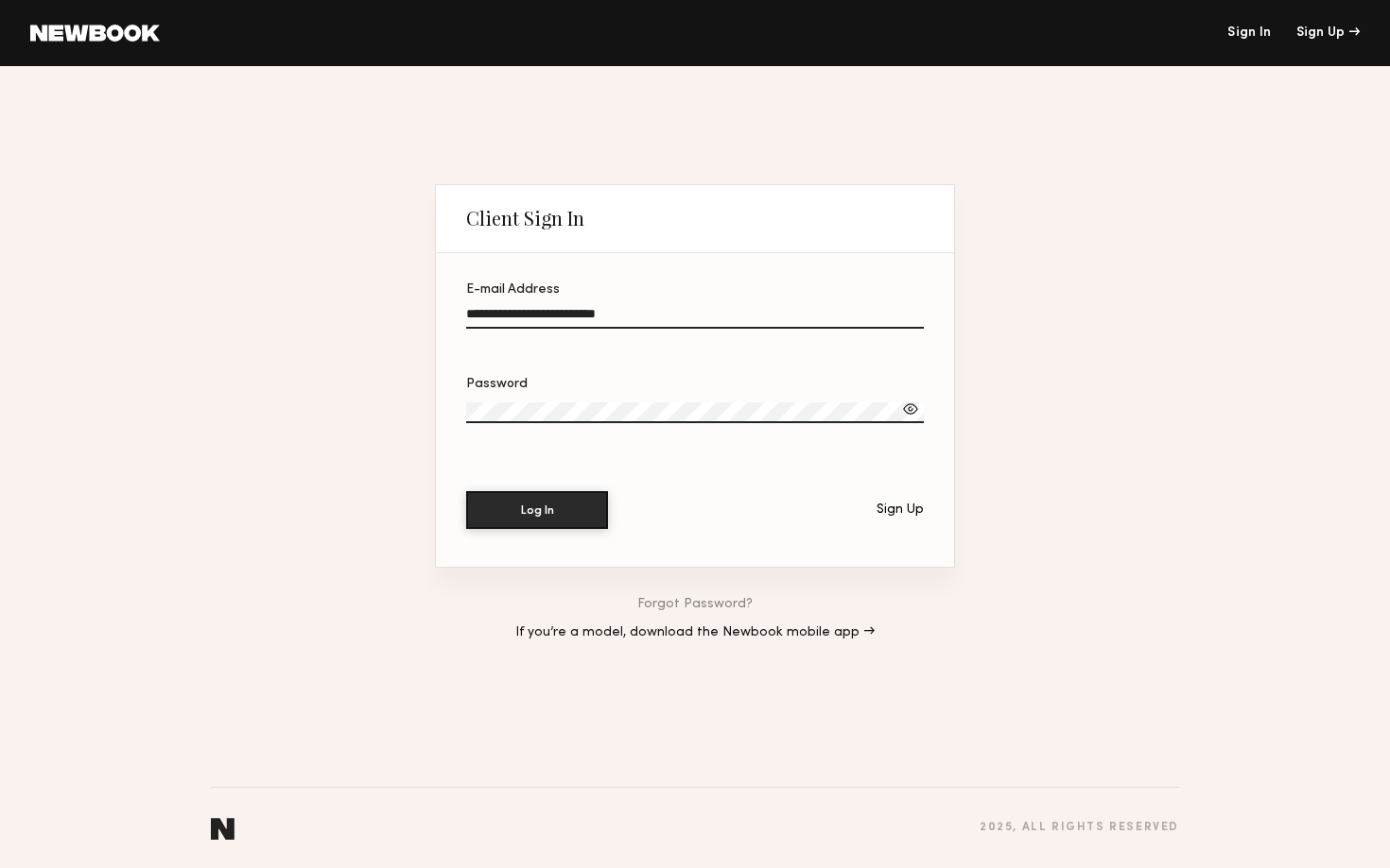  I want to click on a: Forgot Password?, so click(695, 604).